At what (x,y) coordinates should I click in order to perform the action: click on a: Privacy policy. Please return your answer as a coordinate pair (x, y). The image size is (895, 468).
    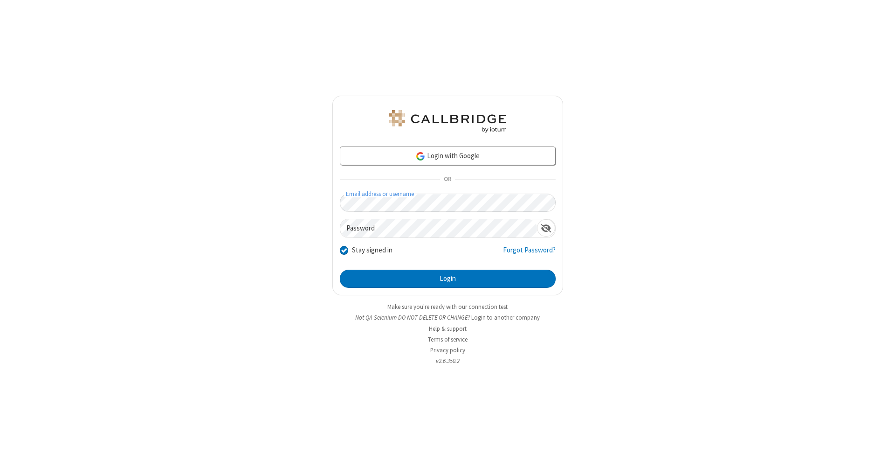
    Looking at the image, I should click on (448, 350).